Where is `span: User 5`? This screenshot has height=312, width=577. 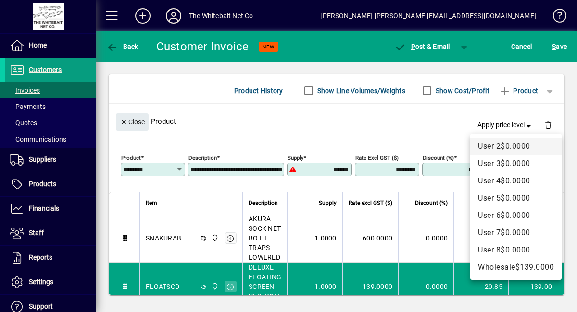
span: User 5 is located at coordinates (489, 198).